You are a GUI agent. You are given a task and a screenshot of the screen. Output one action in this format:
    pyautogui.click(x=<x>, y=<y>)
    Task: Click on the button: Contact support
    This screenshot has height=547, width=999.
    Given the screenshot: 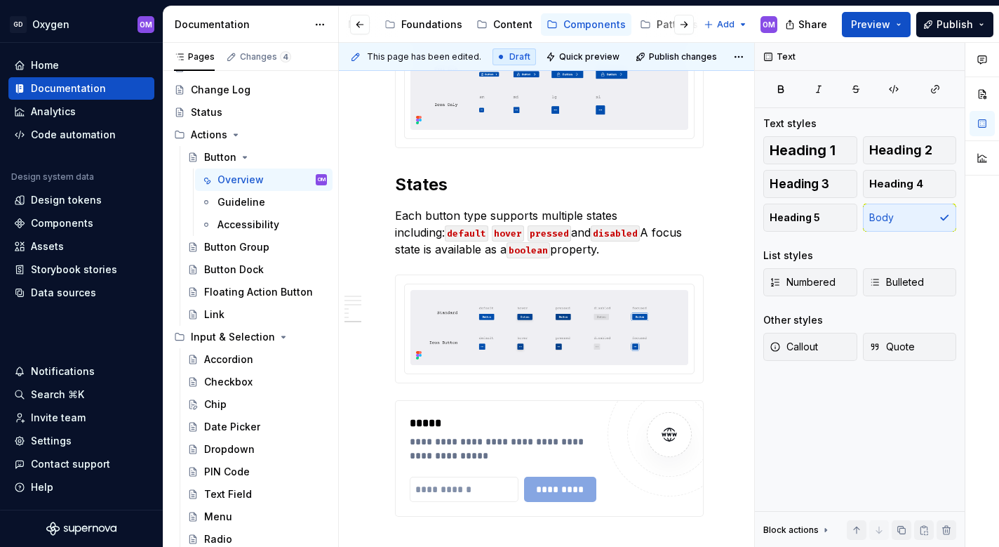 What is the action you would take?
    pyautogui.click(x=81, y=464)
    